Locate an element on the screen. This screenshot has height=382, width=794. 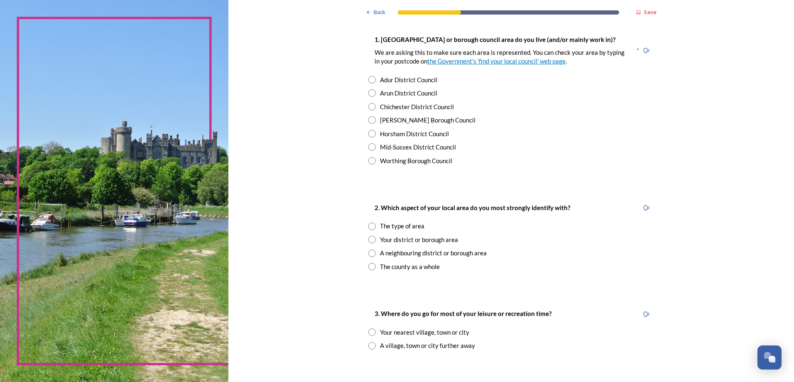
p: We are asking this to make sure each area is represented. You can check your area by typing in yo... is located at coordinates (502, 57).